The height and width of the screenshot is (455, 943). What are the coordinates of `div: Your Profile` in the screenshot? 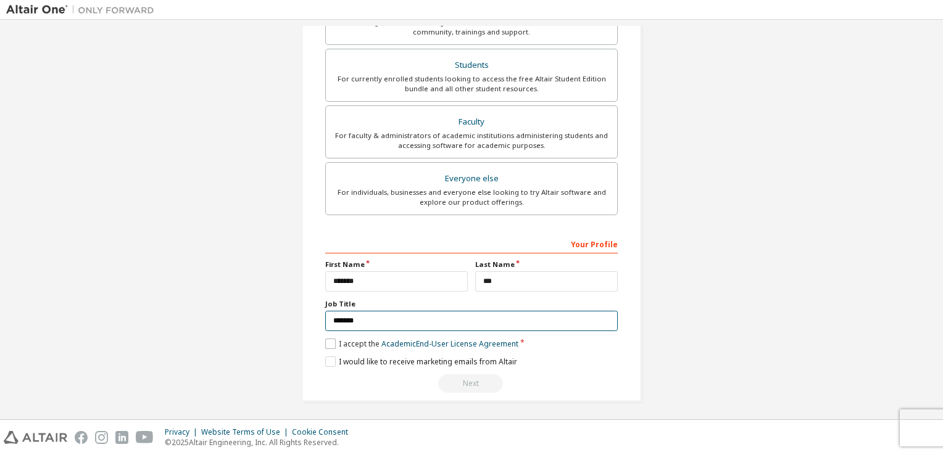 It's located at (471, 244).